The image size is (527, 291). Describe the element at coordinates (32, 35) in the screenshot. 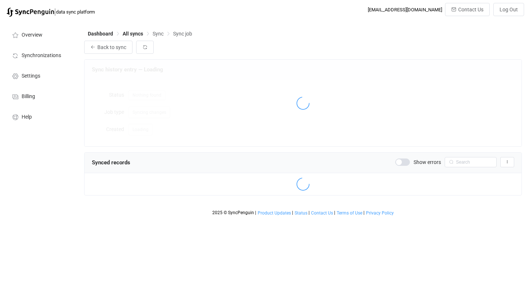

I see `span: Overview` at that location.